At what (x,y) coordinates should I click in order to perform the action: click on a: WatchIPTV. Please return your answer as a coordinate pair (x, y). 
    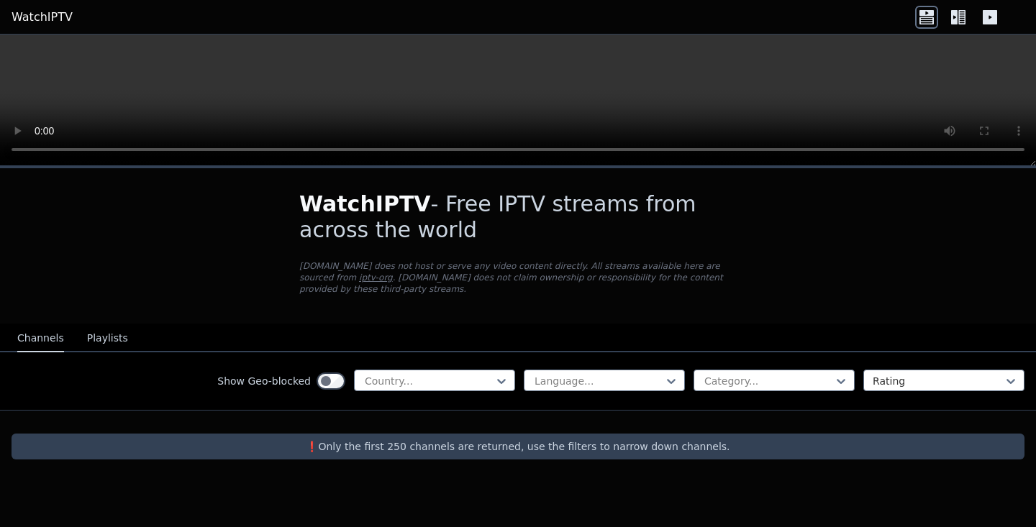
    Looking at the image, I should click on (42, 17).